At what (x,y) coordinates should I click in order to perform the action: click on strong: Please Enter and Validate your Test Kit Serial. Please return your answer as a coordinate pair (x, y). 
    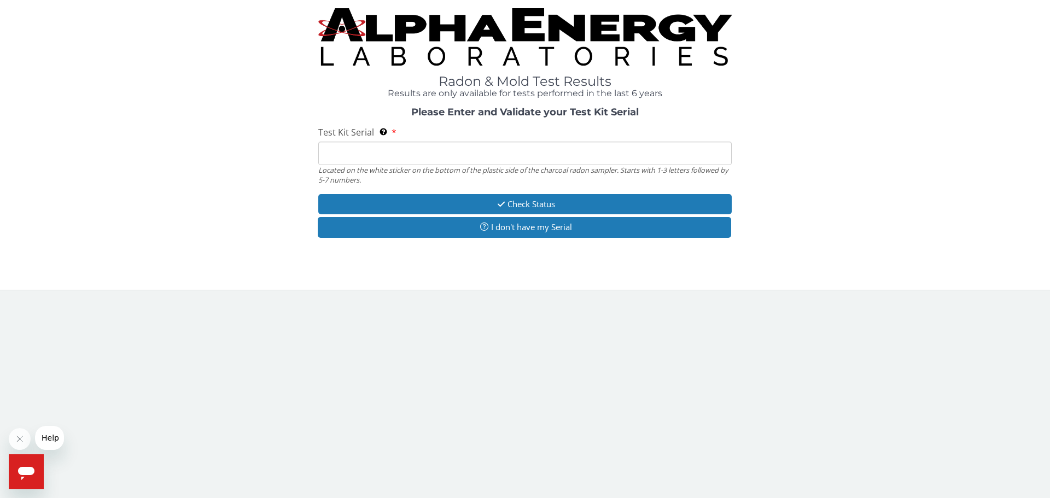
    Looking at the image, I should click on (525, 112).